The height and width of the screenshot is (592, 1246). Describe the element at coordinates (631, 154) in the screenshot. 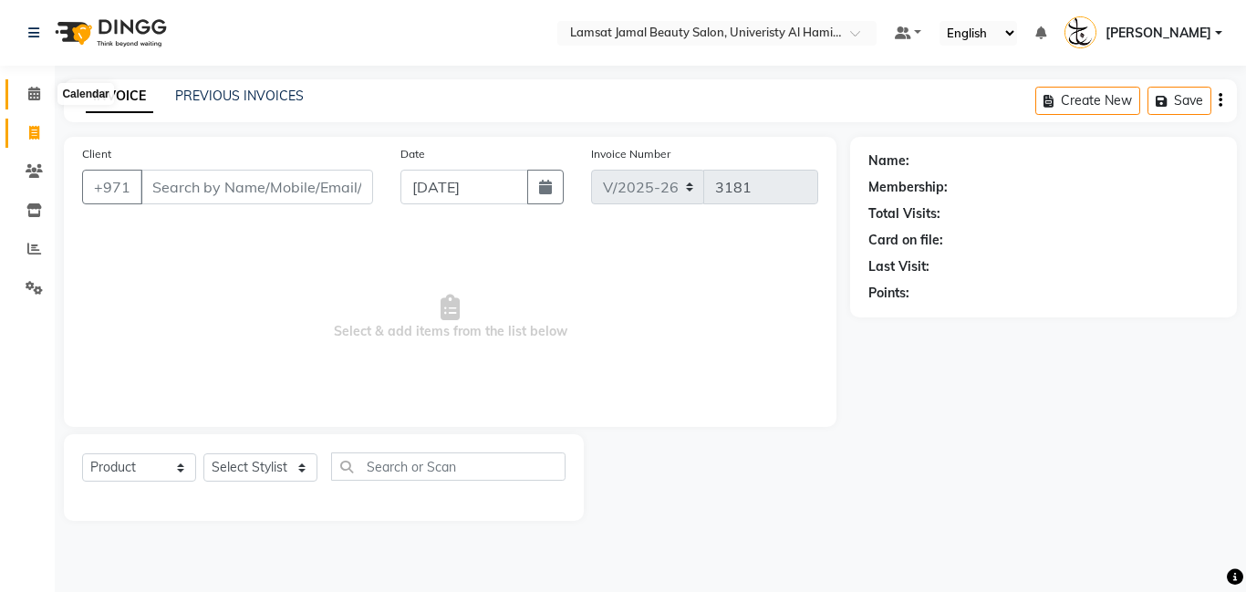

I see `label: Invoice Number` at that location.